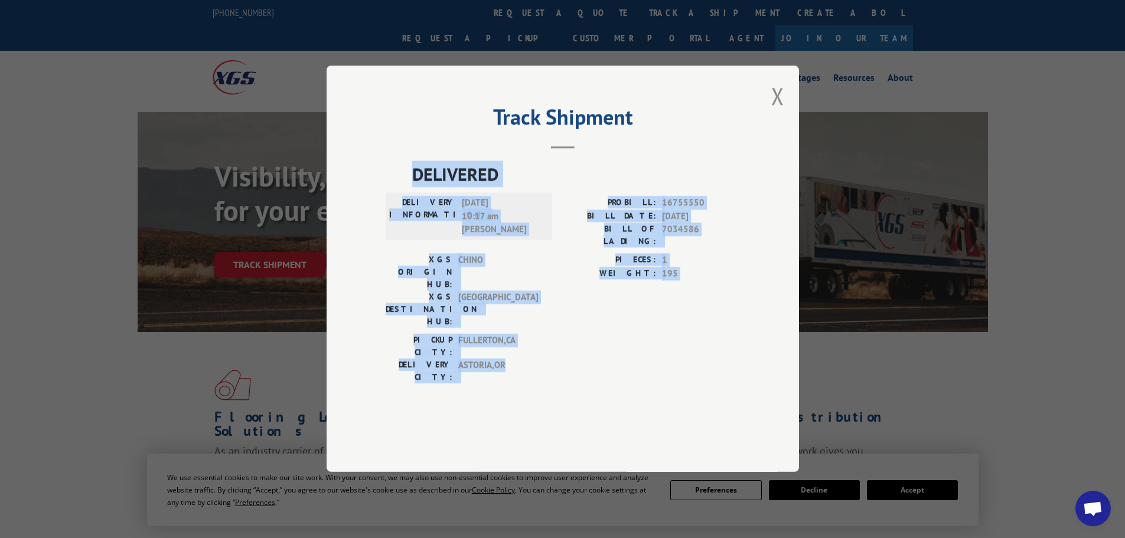 Image resolution: width=1125 pixels, height=538 pixels. Describe the element at coordinates (701, 203) in the screenshot. I see `span: 16755550` at that location.